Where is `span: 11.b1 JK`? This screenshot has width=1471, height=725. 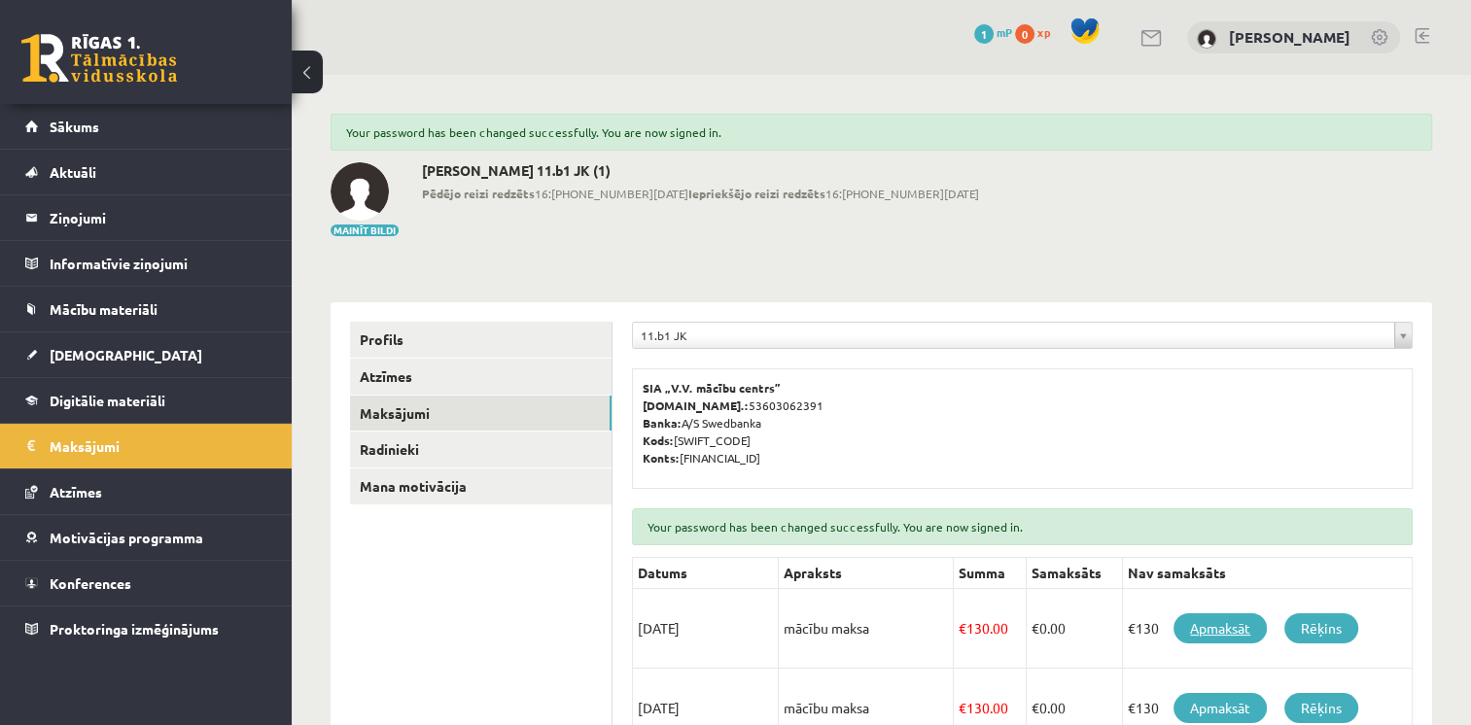
span: 11.b1 JK is located at coordinates (1013, 335).